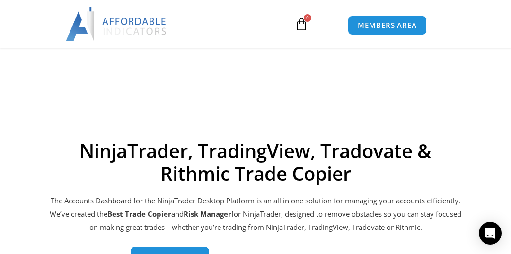 This screenshot has width=511, height=254. Describe the element at coordinates (256, 162) in the screenshot. I see `h2: NinjaTrader, TradingView, Tradovate & Rithmic Trade Copier` at that location.